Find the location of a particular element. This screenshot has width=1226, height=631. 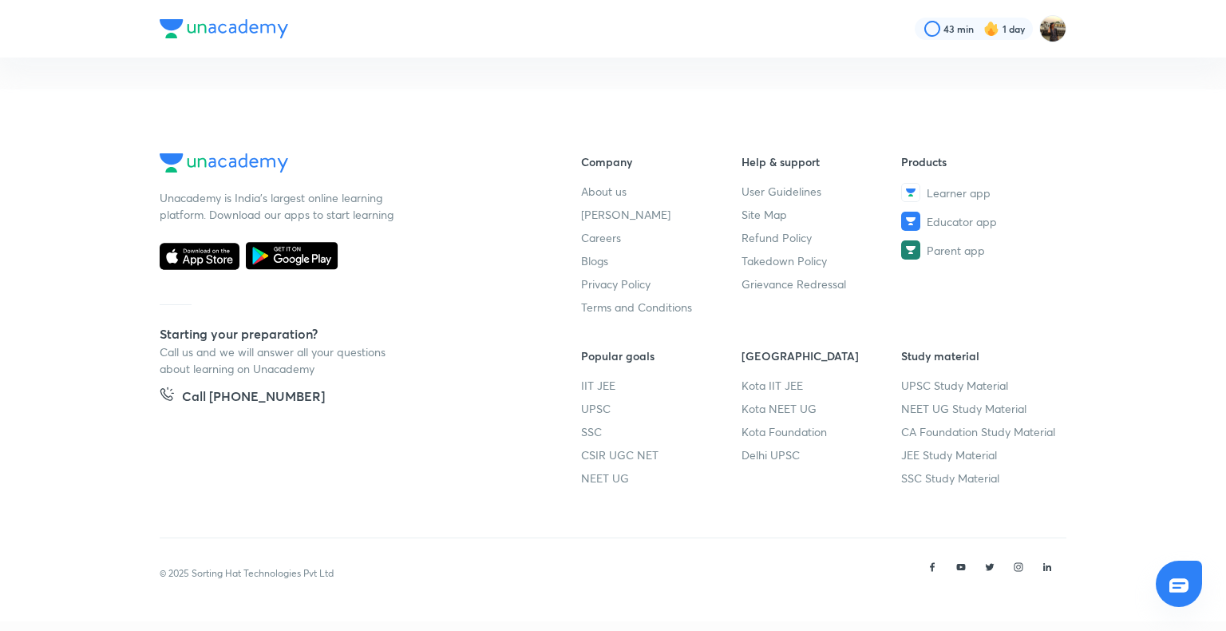

a: SSC Study Material is located at coordinates (981, 477).